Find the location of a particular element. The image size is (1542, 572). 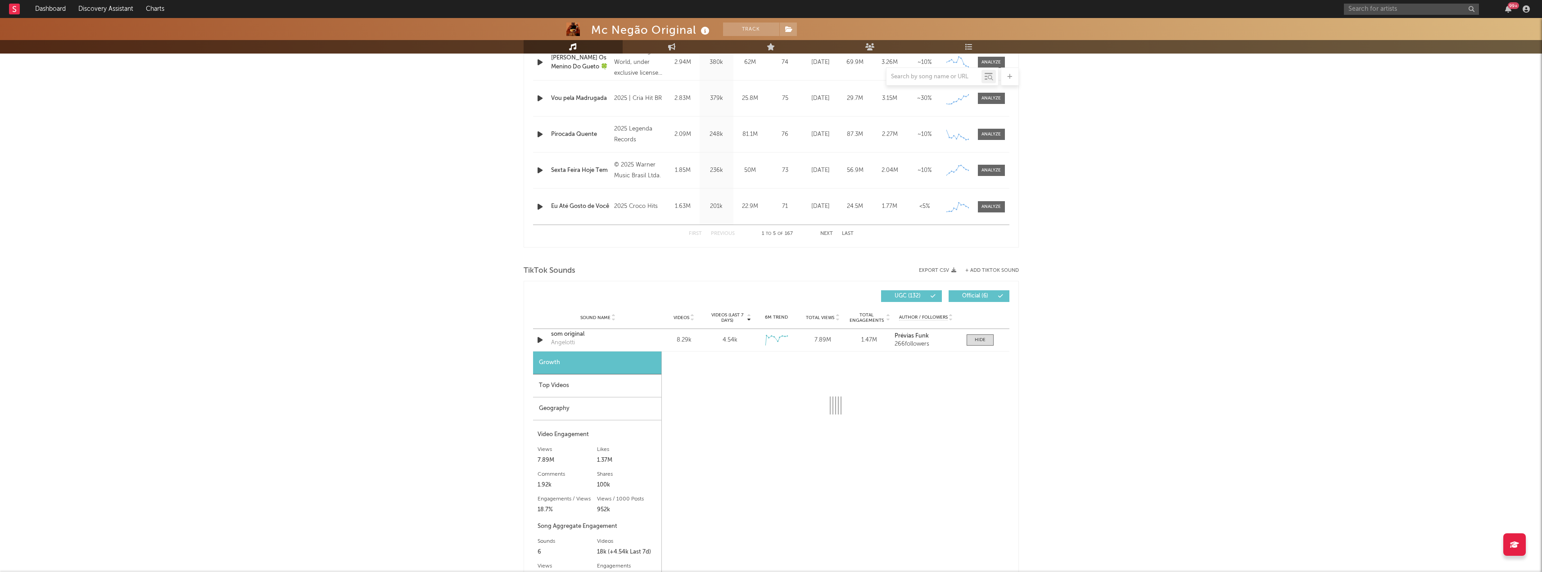

div: 1.85M is located at coordinates (682, 171).